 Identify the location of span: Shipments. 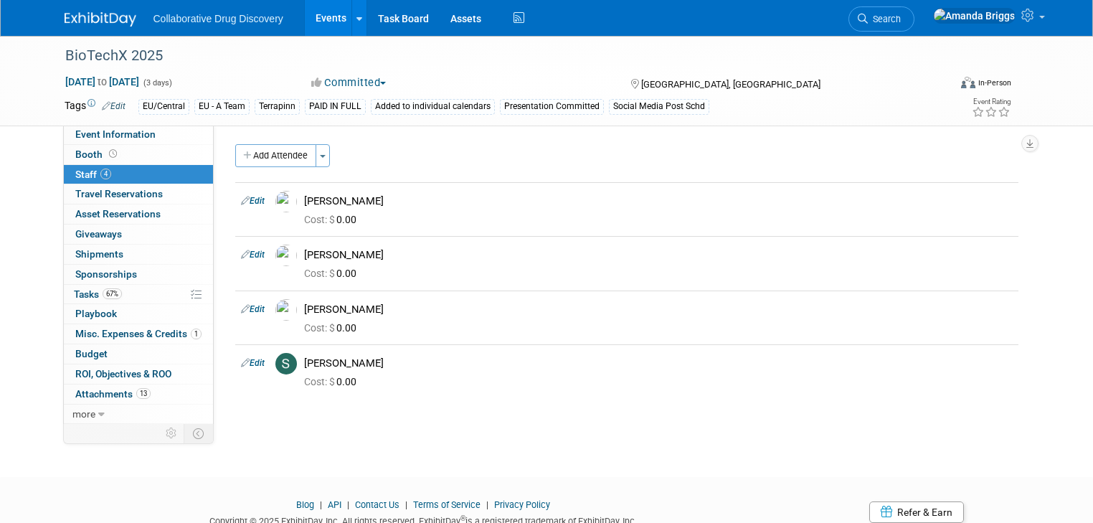
(99, 254).